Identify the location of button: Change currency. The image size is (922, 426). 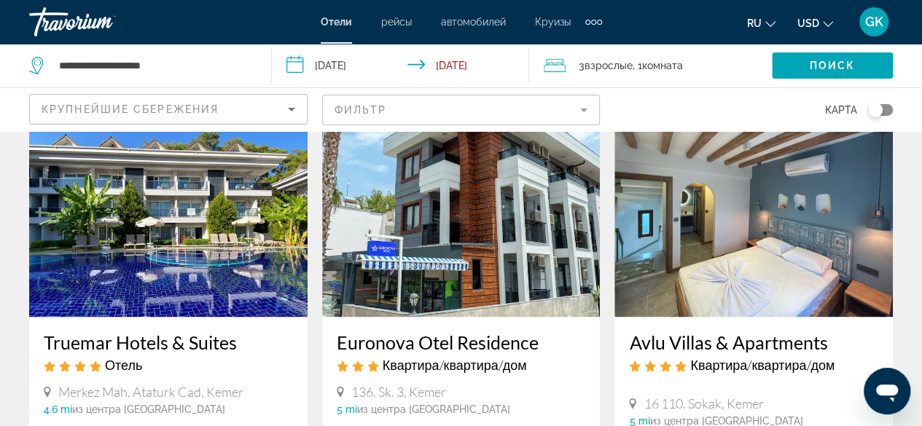
(815, 23).